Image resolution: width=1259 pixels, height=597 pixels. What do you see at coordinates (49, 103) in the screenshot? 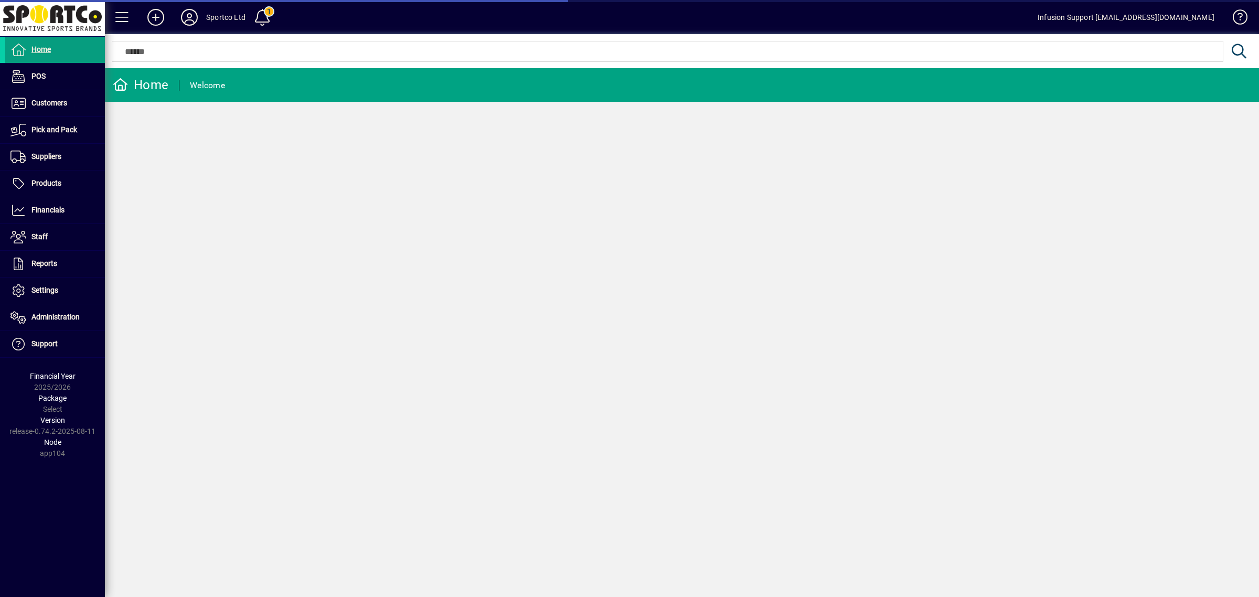
I see `span: Customers` at bounding box center [49, 103].